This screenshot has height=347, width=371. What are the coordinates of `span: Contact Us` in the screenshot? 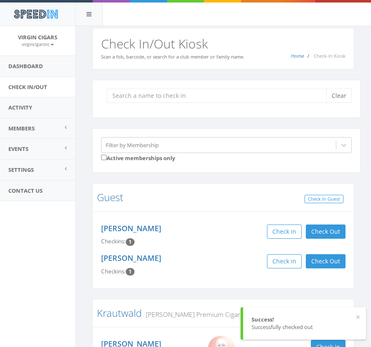 It's located at (25, 191).